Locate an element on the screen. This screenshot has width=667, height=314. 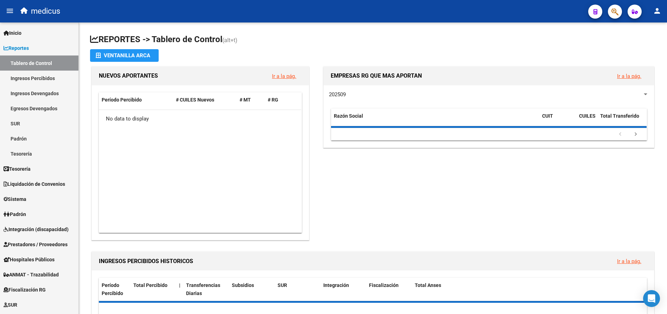
div: Ventanilla ARCA is located at coordinates (124, 56).